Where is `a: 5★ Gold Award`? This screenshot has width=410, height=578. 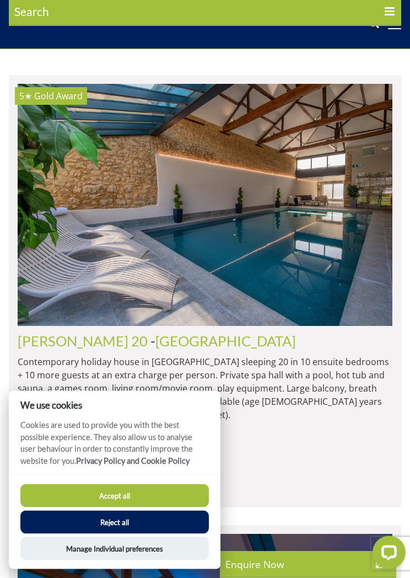
a: 5★ Gold Award is located at coordinates (205, 205).